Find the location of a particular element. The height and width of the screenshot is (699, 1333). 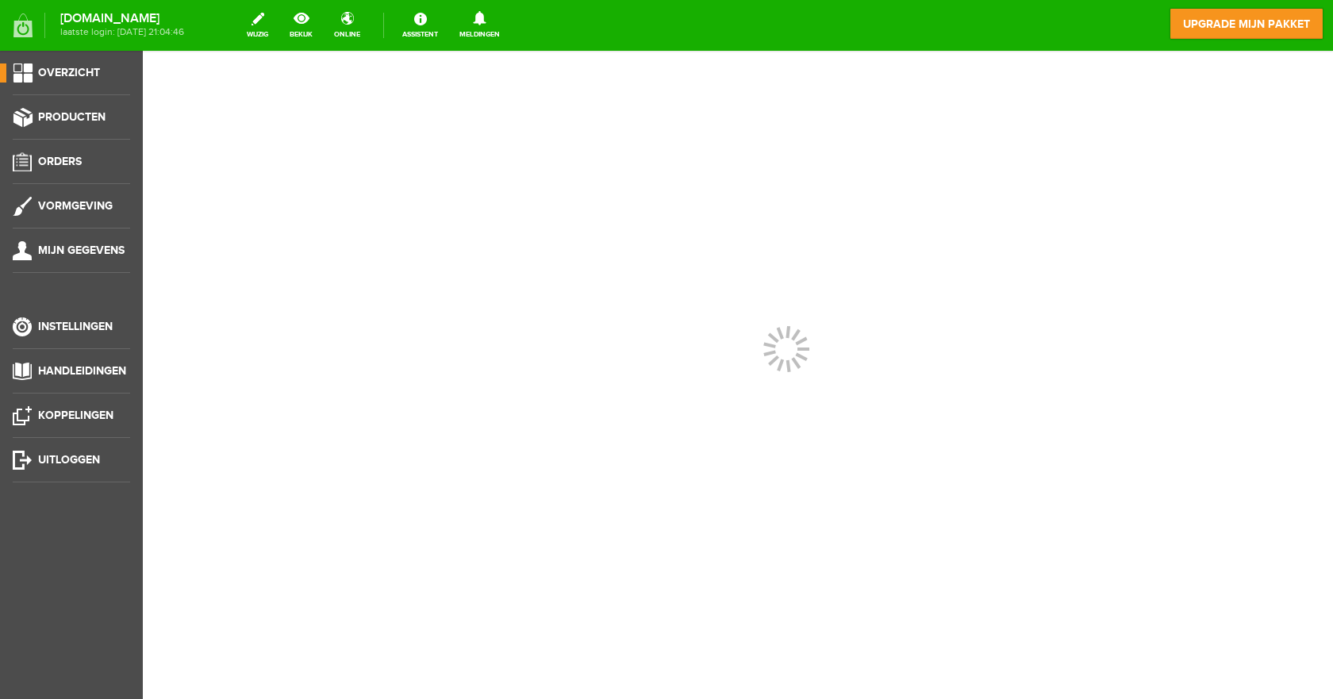

span: Producten is located at coordinates (71, 117).